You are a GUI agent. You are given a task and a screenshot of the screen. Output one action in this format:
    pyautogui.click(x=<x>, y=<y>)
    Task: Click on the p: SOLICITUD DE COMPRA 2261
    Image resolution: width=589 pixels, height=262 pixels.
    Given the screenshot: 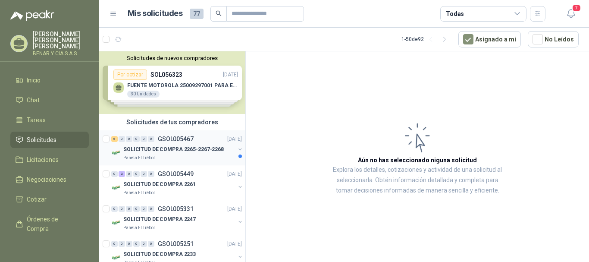 What is the action you would take?
    pyautogui.click(x=160, y=184)
    